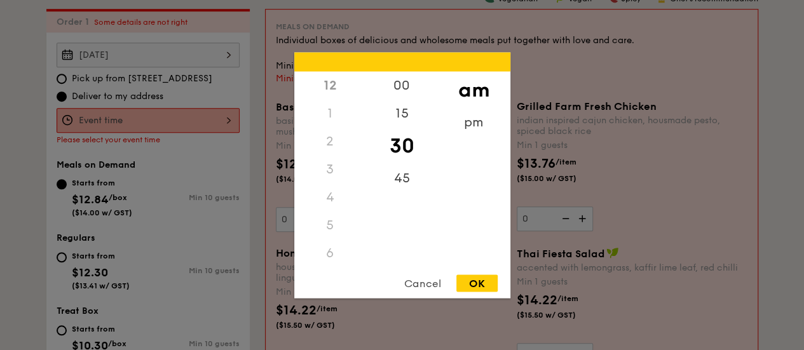 The width and height of the screenshot is (804, 350). What do you see at coordinates (330, 113) in the screenshot?
I see `div: 1` at bounding box center [330, 113].